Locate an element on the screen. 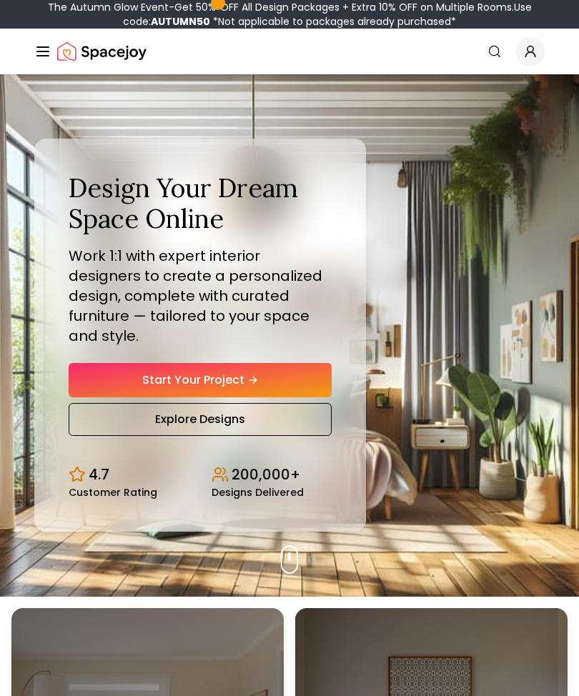 The height and width of the screenshot is (696, 579). a: Start Your Project is located at coordinates (200, 380).